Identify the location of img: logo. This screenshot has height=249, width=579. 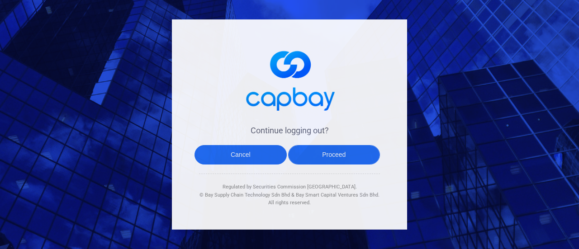
(289, 79).